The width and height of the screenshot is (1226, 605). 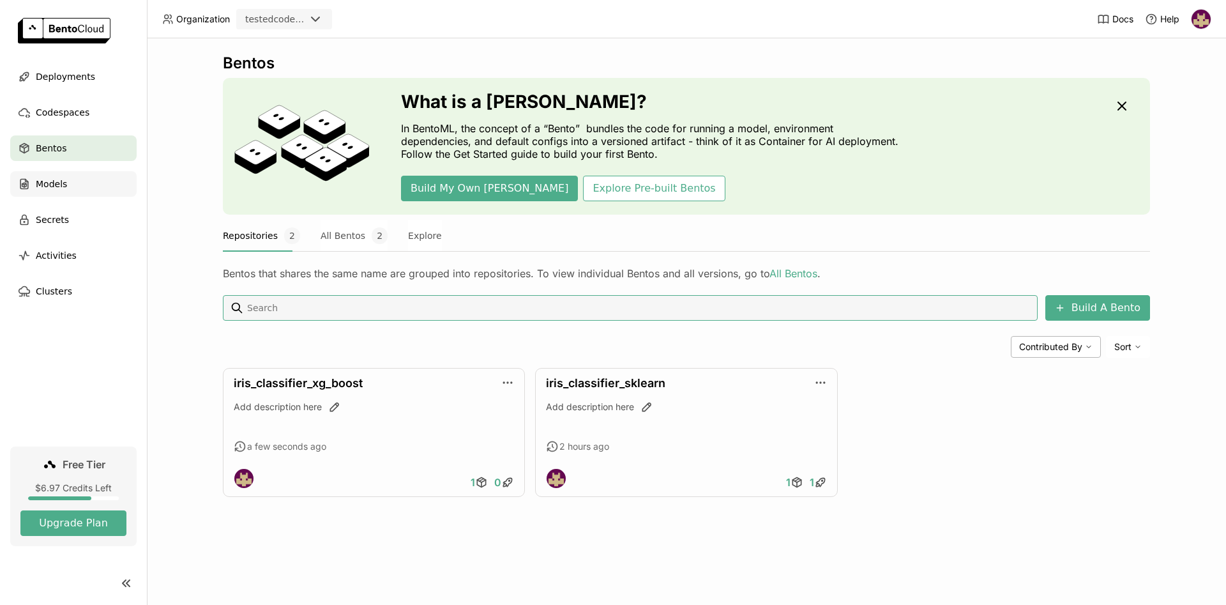 I want to click on button: Build A Bento, so click(x=1098, y=308).